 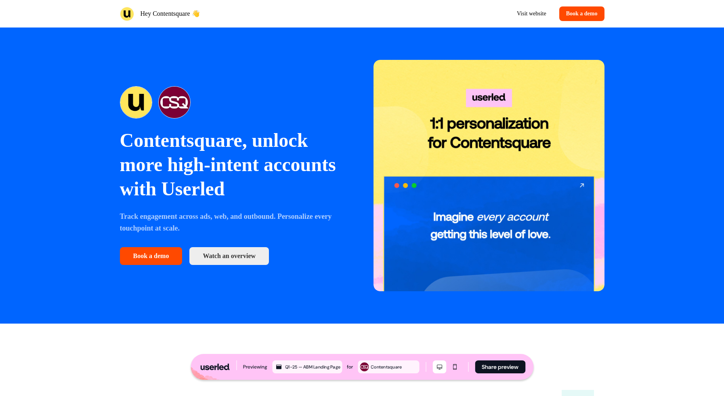 What do you see at coordinates (170, 14) in the screenshot?
I see `p: Hey Contentsquare 👋` at bounding box center [170, 14].